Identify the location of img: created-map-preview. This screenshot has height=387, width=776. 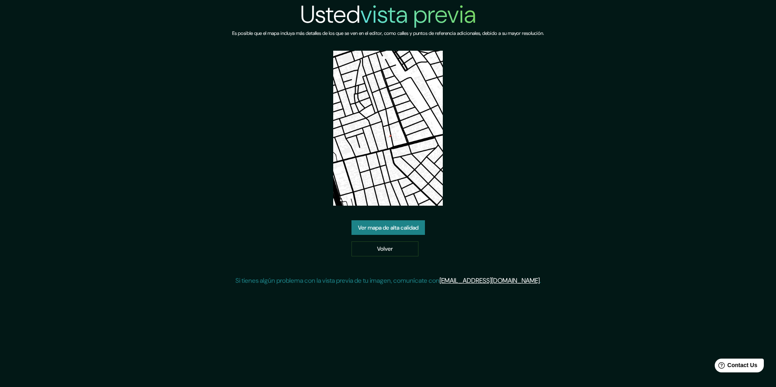
(388, 128).